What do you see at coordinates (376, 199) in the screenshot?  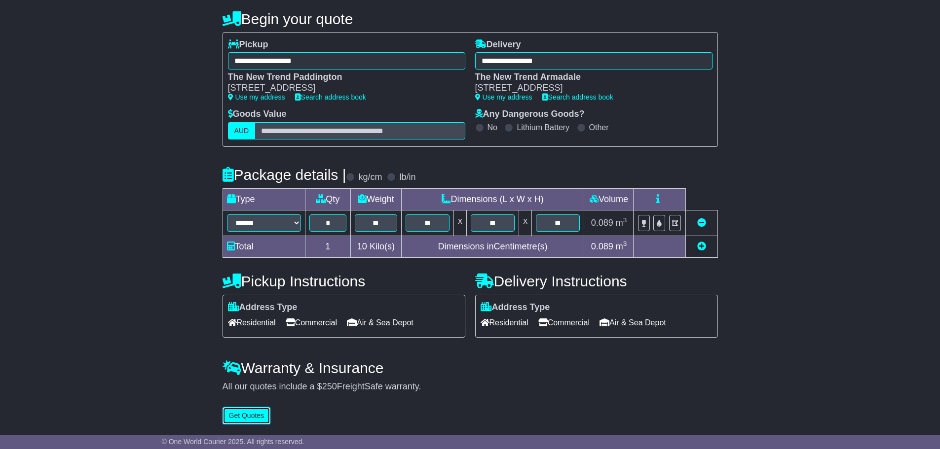 I see `td: Weight` at bounding box center [376, 199].